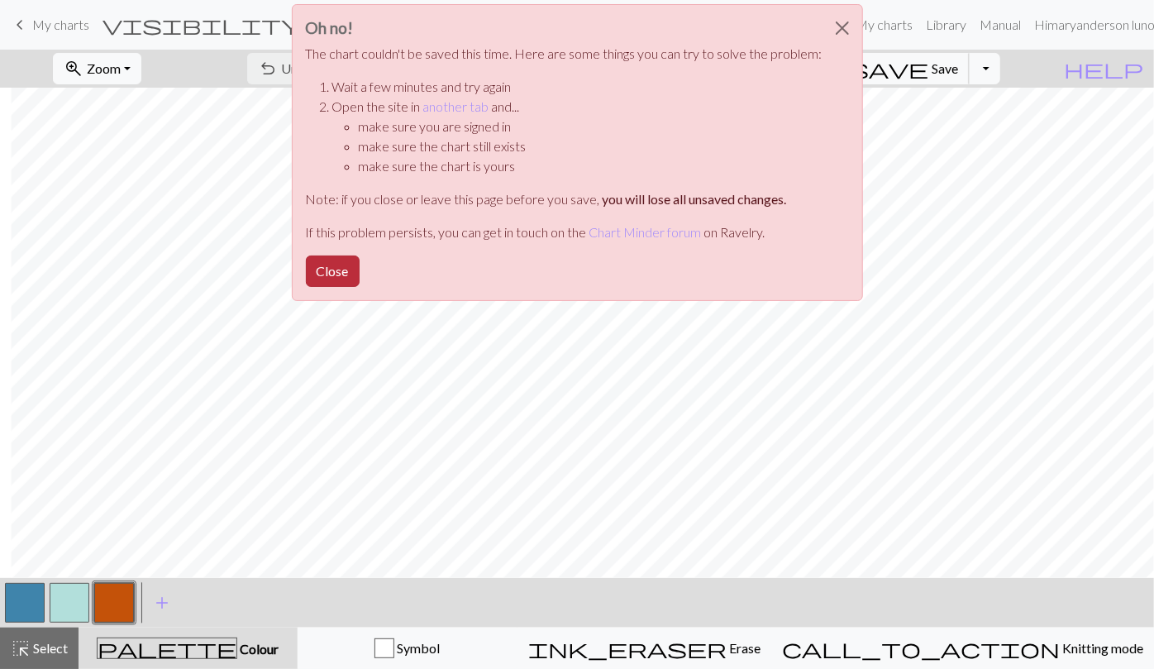  I want to click on p: The chart couldn't be saved this time. Here are some things you can try to solve the problem:, so click(564, 54).